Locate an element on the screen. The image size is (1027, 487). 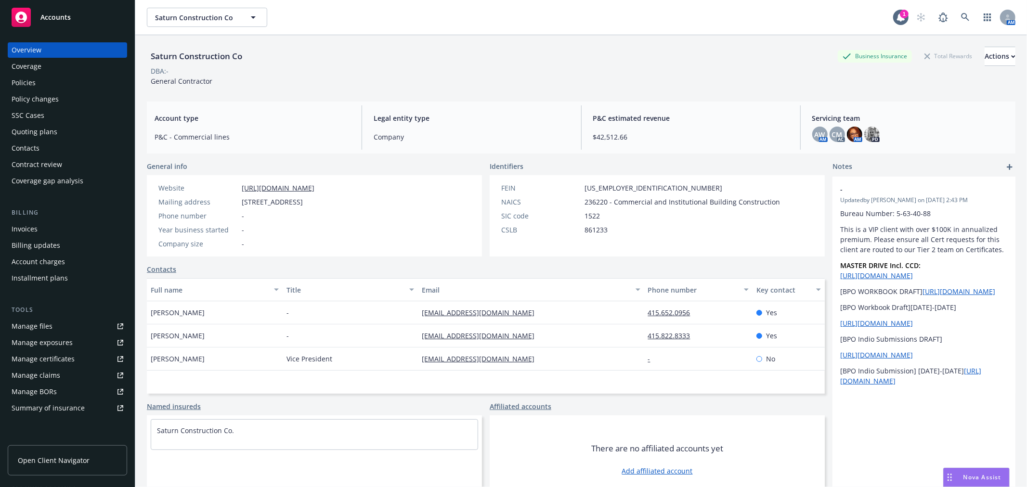
div: NAICS is located at coordinates (541, 202).